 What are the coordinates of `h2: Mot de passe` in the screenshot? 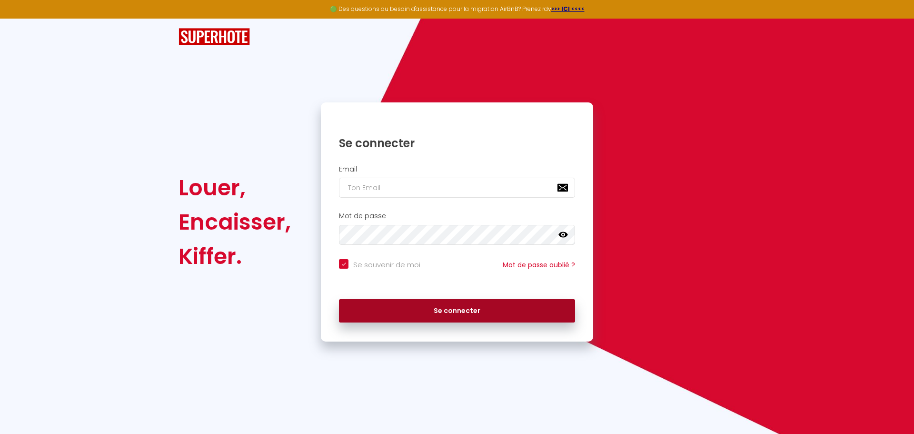 It's located at (457, 216).